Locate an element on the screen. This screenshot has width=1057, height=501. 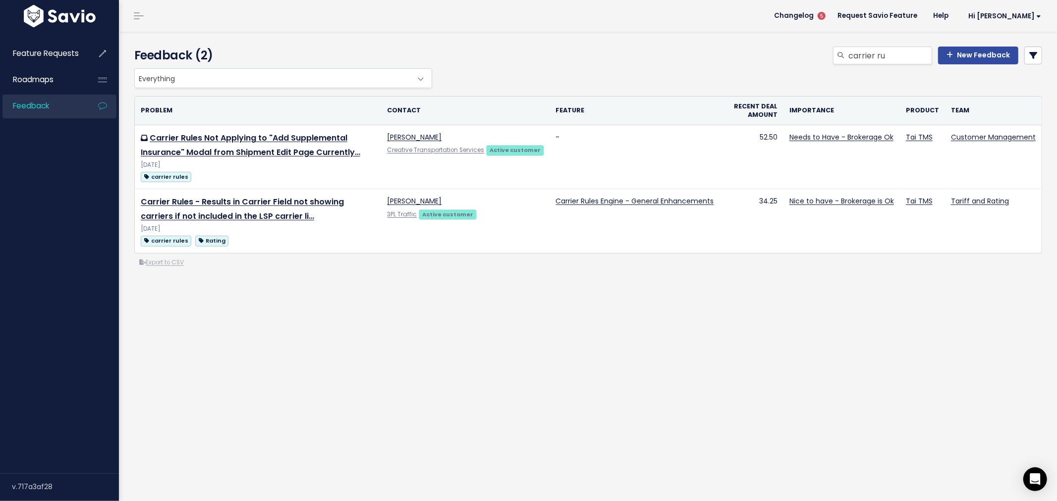
th: Contact is located at coordinates (465, 111).